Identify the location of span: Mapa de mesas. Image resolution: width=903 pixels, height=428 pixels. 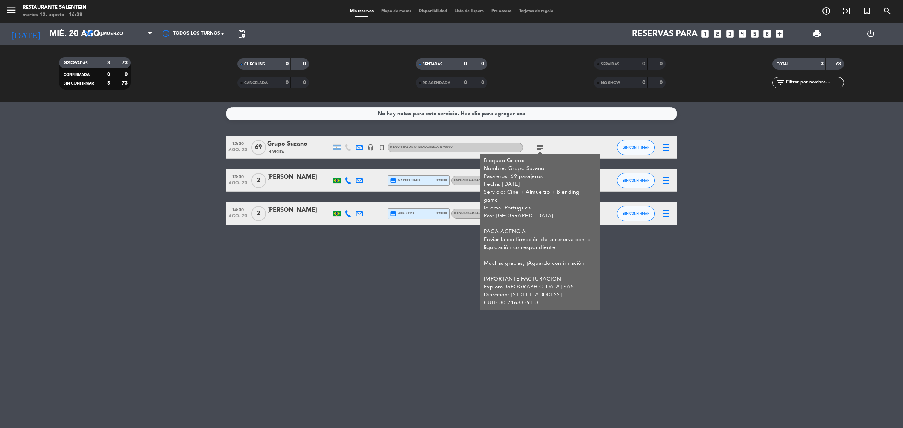
(396, 11).